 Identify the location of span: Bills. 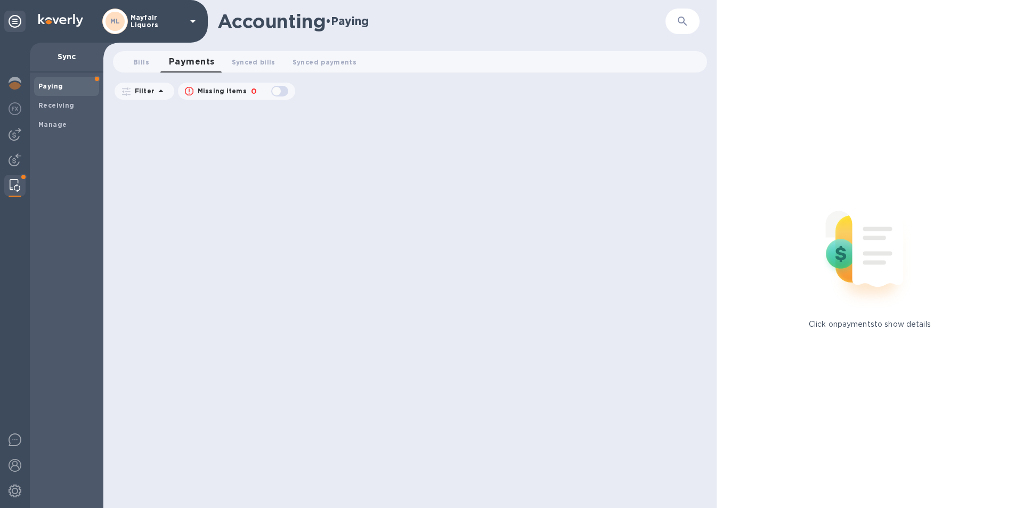
(141, 62).